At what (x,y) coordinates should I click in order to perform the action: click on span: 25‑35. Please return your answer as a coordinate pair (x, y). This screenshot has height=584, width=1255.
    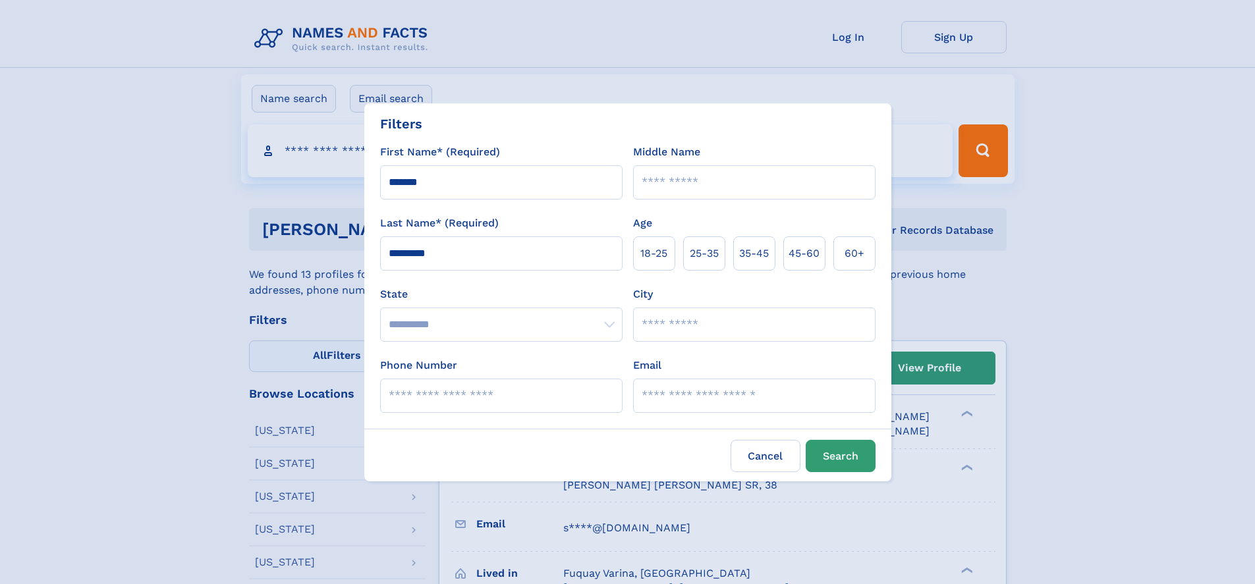
    Looking at the image, I should click on (704, 254).